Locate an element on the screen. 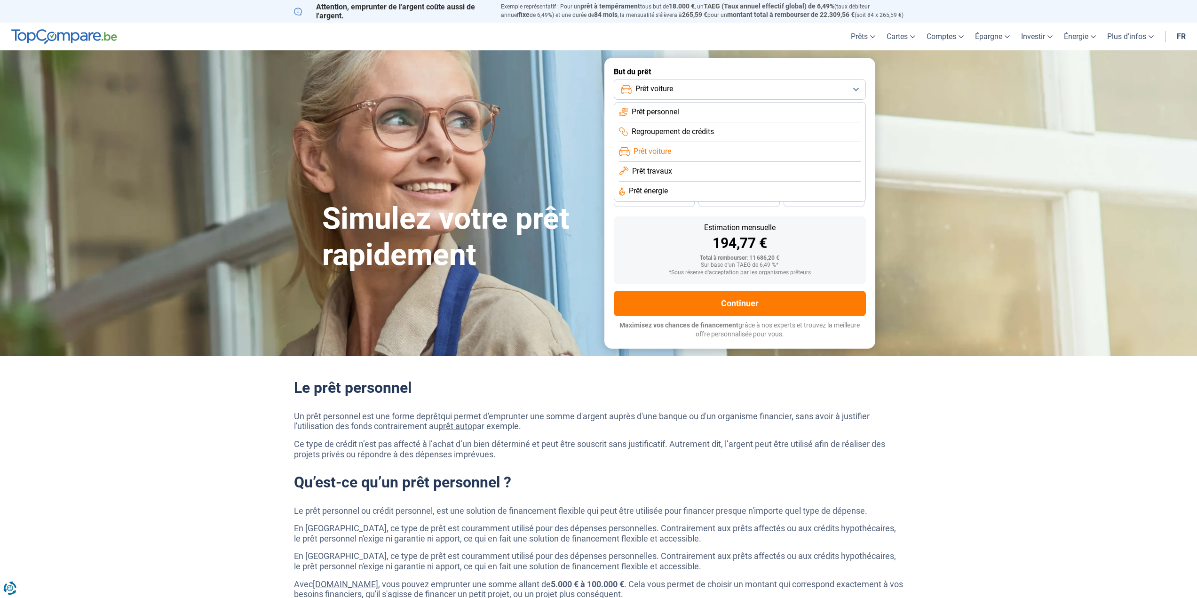 This screenshot has width=1197, height=598. span: Regroupement de crédits is located at coordinates (672, 132).